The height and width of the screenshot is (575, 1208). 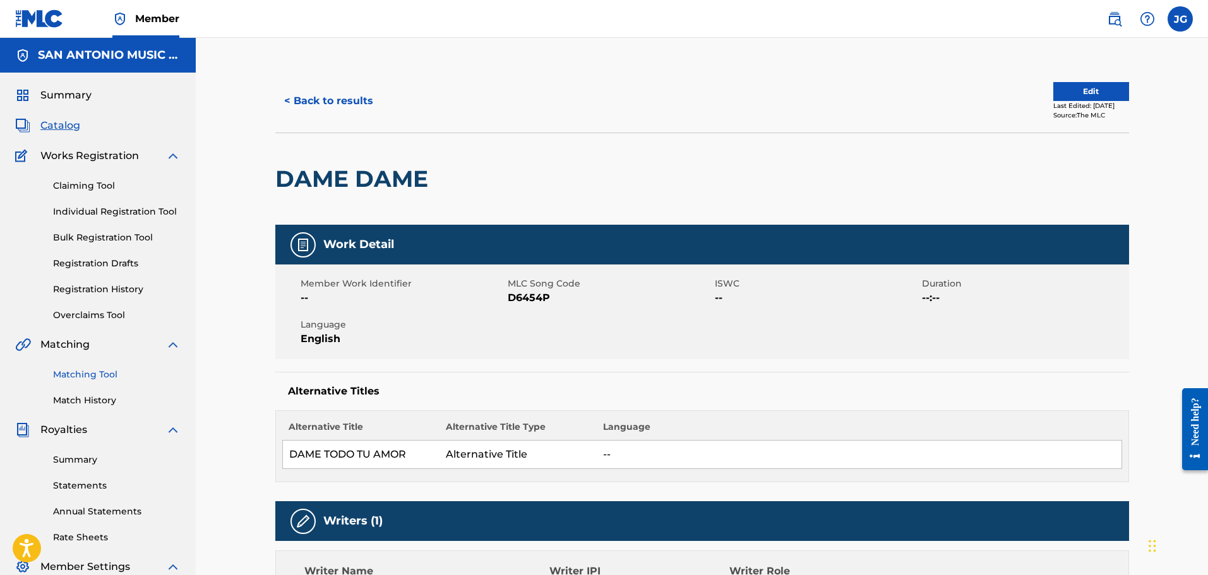 I want to click on img: Work Detail, so click(x=303, y=245).